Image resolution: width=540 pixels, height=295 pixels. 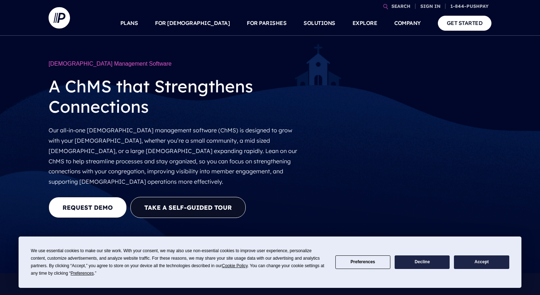 What do you see at coordinates (319, 23) in the screenshot?
I see `a: SOLUTIONS` at bounding box center [319, 23].